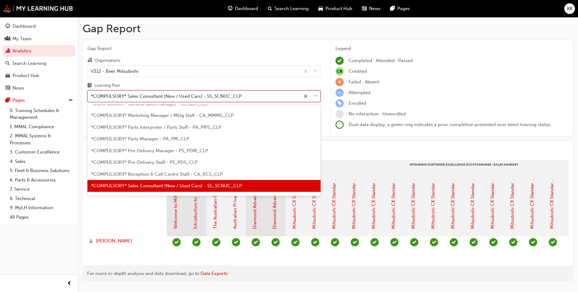  What do you see at coordinates (19, 100) in the screenshot?
I see `div: Pages` at bounding box center [19, 100].